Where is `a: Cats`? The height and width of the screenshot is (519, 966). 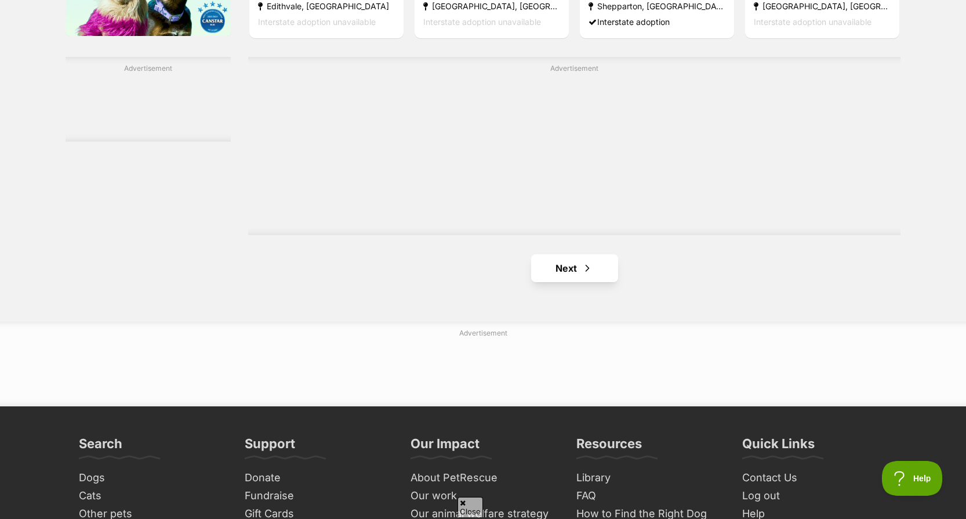 a: Cats is located at coordinates (151, 495).